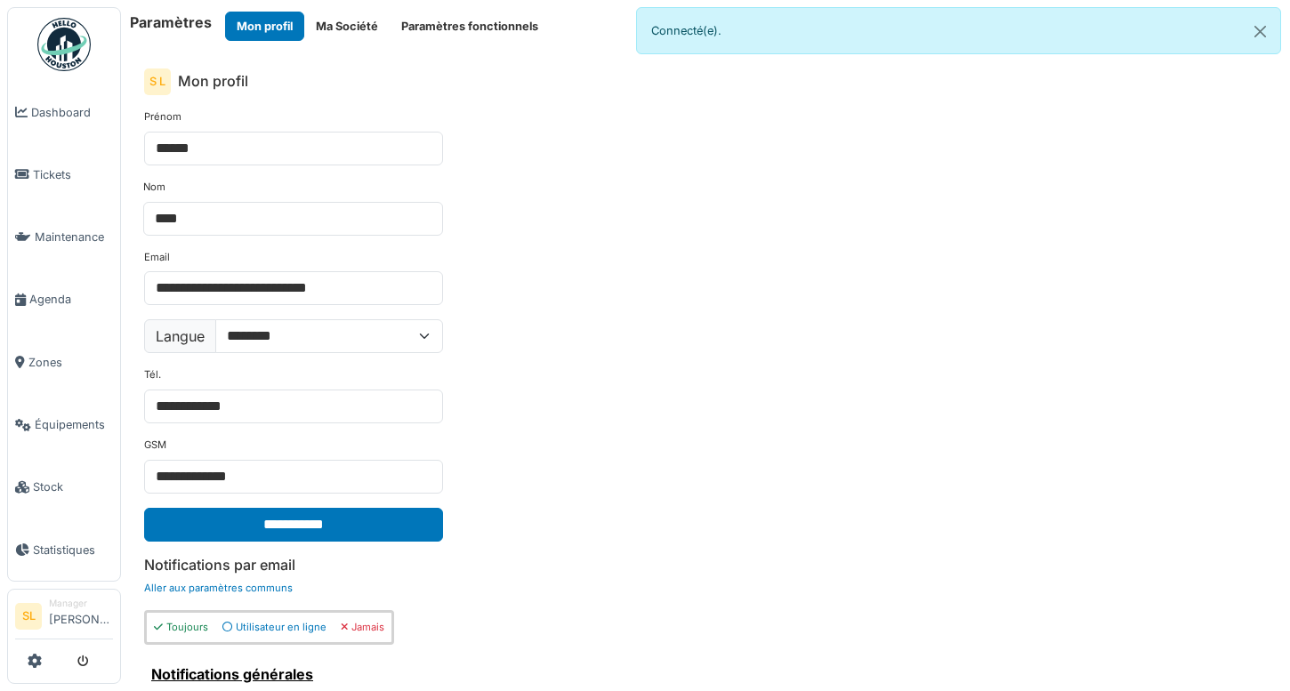 The width and height of the screenshot is (1290, 691). Describe the element at coordinates (28, 616) in the screenshot. I see `li: SL` at that location.